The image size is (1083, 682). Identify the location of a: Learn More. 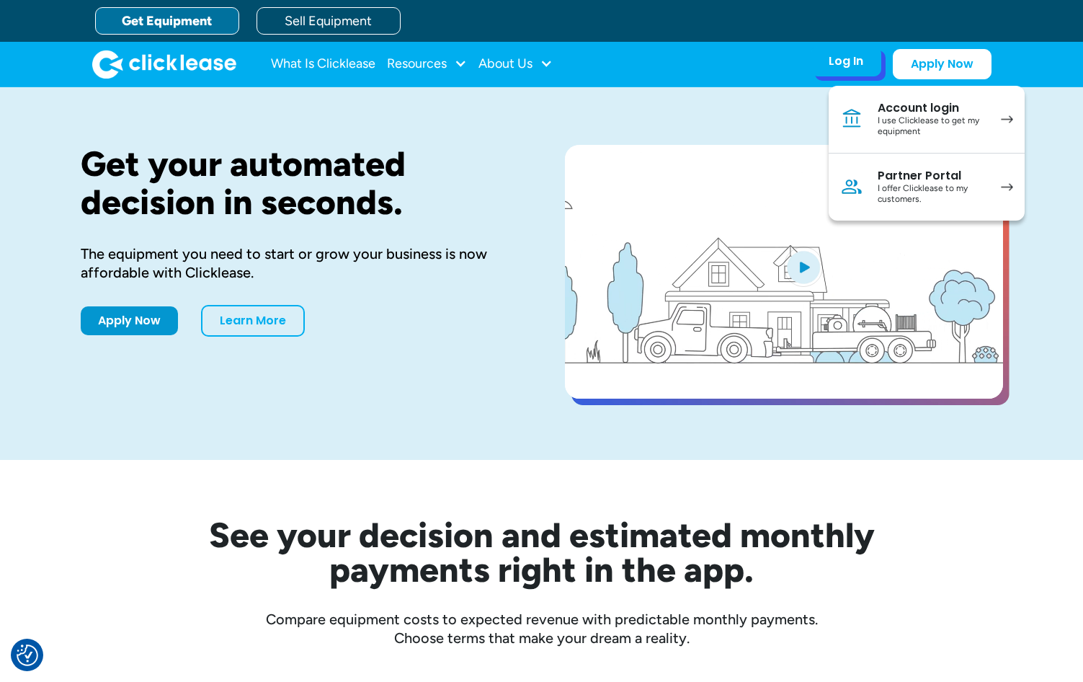
(253, 321).